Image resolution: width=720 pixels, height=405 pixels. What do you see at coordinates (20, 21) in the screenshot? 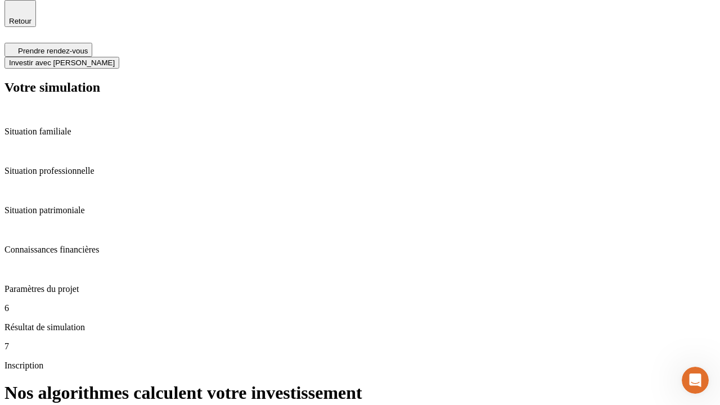
I see `span: Retour` at bounding box center [20, 21].